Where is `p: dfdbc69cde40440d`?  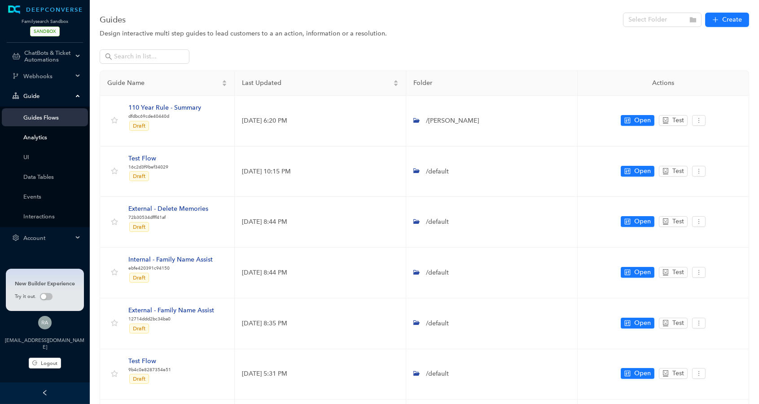
p: dfdbc69cde40440d is located at coordinates (165, 116).